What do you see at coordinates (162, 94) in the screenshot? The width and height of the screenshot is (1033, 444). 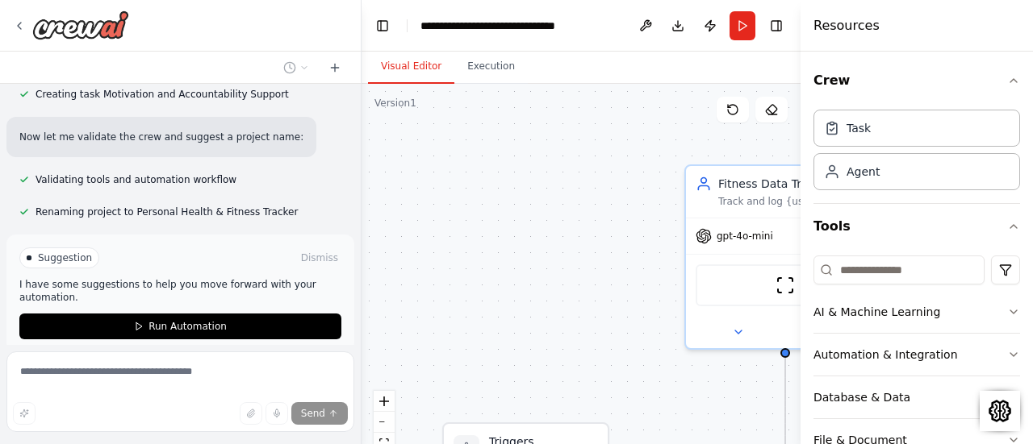 I see `span: Creating task Motivation and Accountability Support` at bounding box center [162, 94].